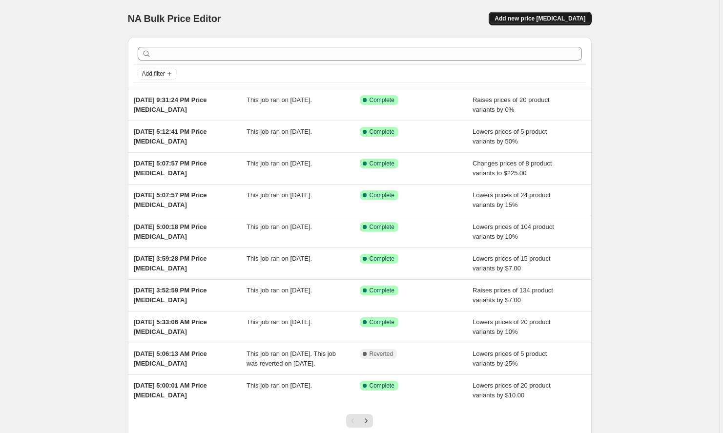  I want to click on span: Lowers prices of 5 product variants by 25%, so click(510, 358).